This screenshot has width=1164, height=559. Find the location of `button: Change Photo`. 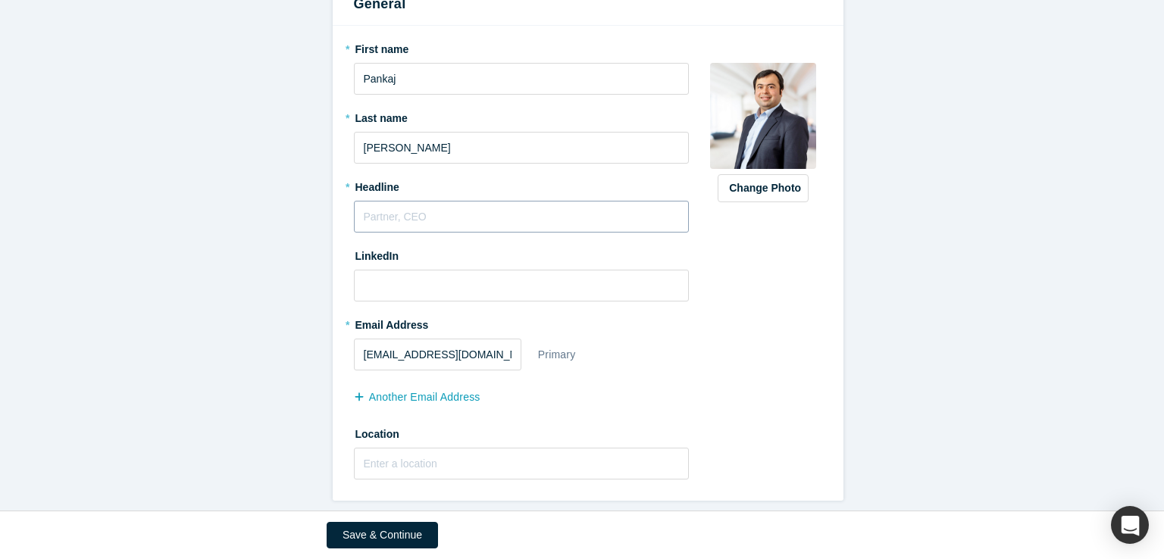

button: Change Photo is located at coordinates (763, 188).